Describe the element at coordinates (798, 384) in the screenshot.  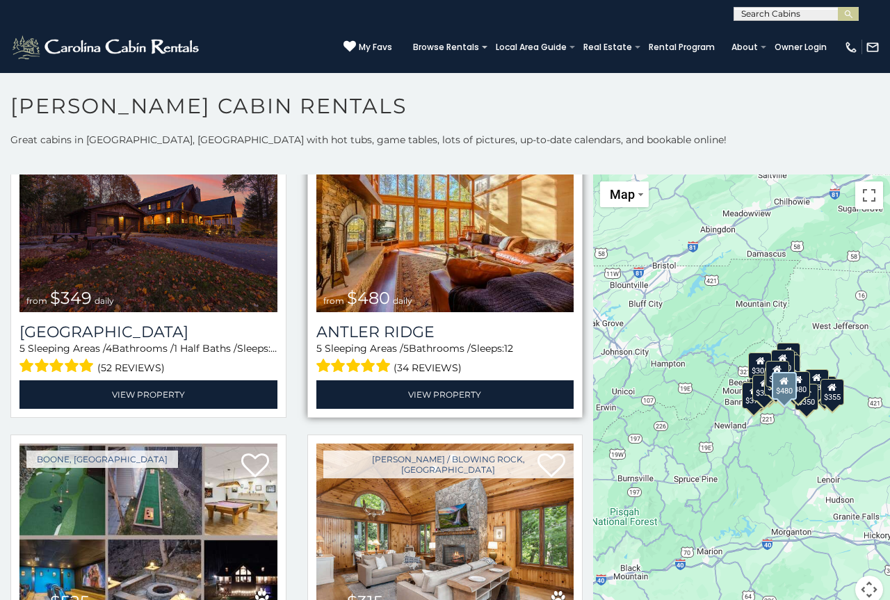
I see `div: $380` at that location.